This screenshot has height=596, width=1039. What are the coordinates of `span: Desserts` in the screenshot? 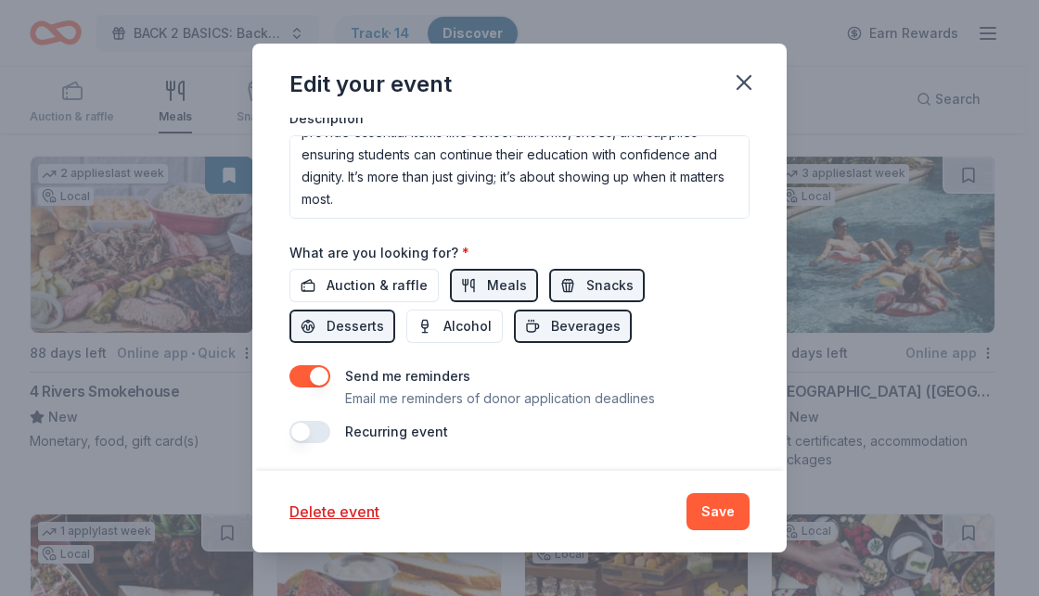 It's located at (355, 326).